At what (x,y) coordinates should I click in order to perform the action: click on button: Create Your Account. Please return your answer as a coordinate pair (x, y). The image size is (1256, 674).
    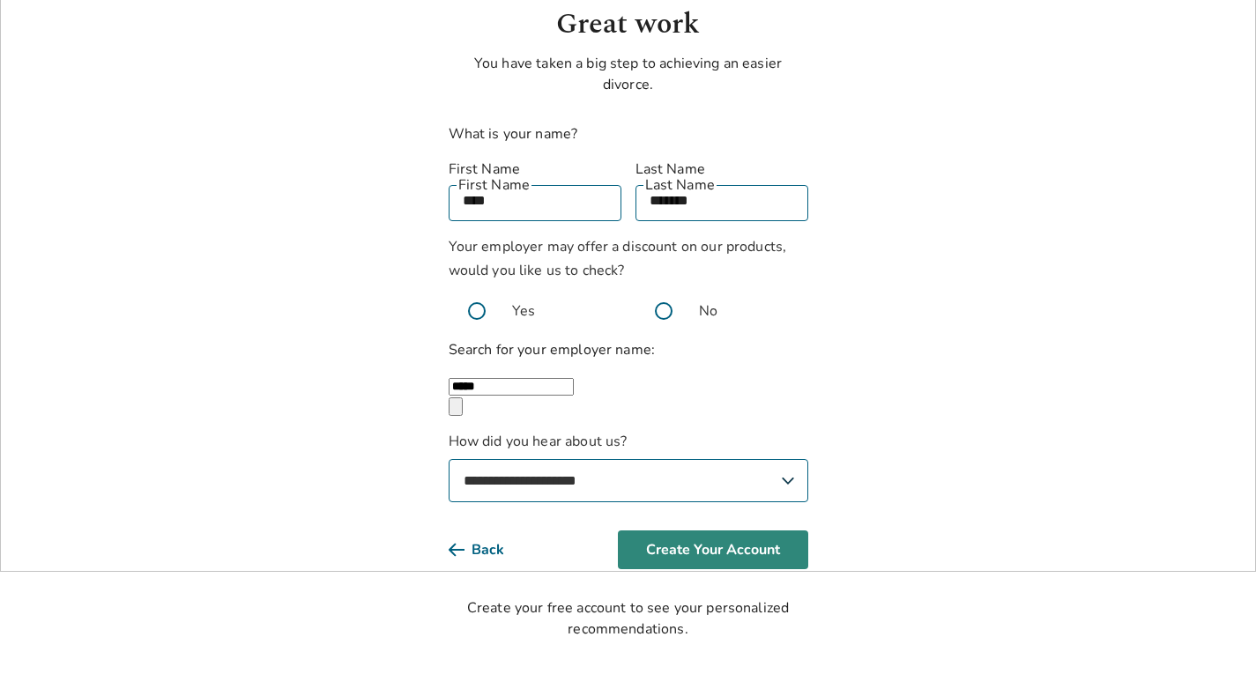
    Looking at the image, I should click on (713, 550).